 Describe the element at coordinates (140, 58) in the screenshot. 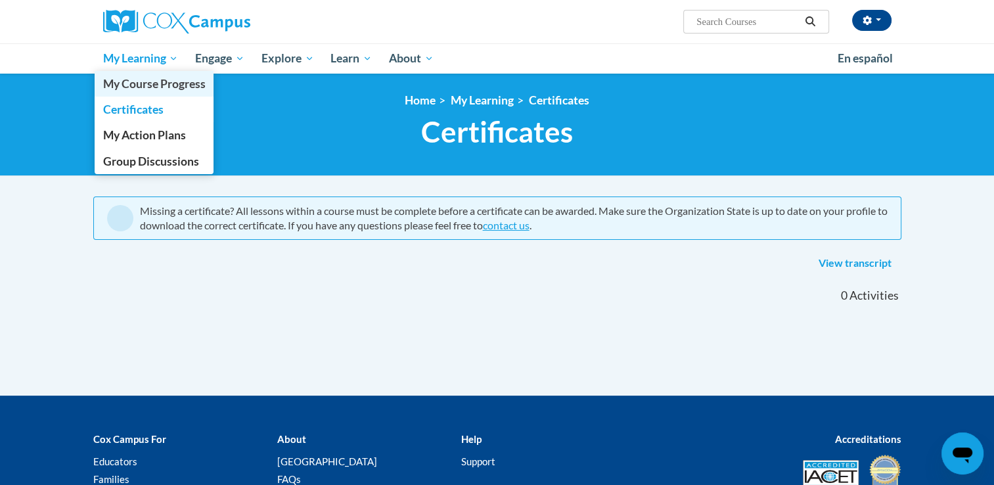

I see `span: My Learning` at that location.